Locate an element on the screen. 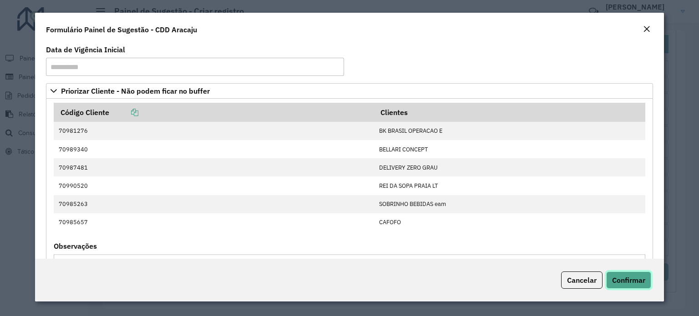 The width and height of the screenshot is (699, 316). td: 70985657 is located at coordinates (214, 223).